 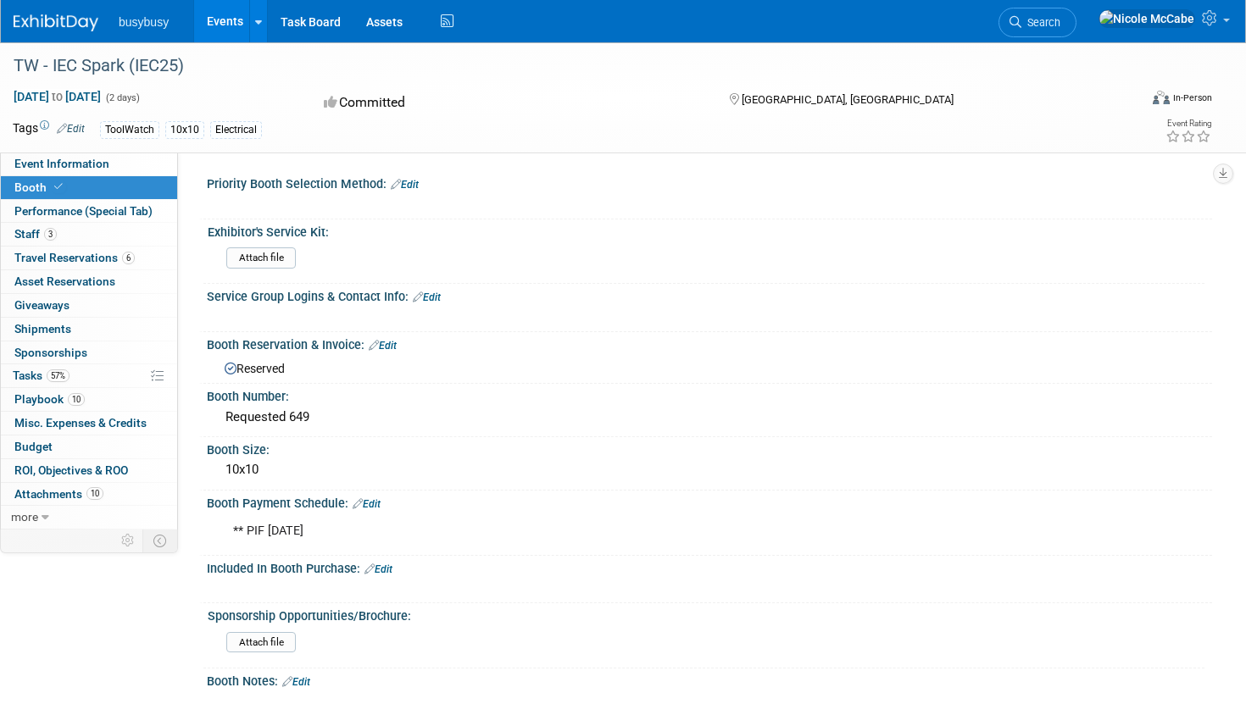 What do you see at coordinates (1041, 22) in the screenshot?
I see `span: Search` at bounding box center [1041, 22].